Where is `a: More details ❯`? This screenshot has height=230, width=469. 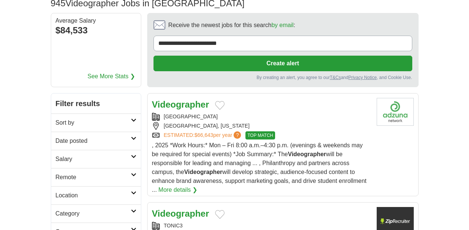
a: More details ❯ is located at coordinates (178, 190).